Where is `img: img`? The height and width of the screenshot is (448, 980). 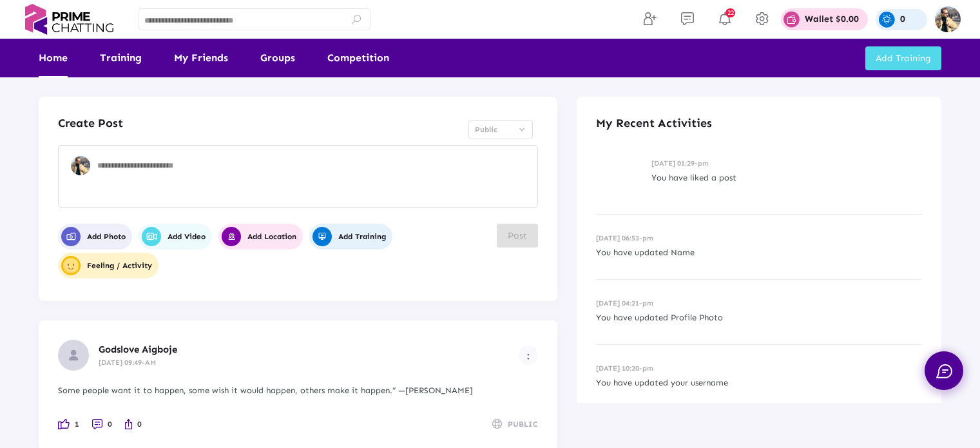
img: img is located at coordinates (947, 19).